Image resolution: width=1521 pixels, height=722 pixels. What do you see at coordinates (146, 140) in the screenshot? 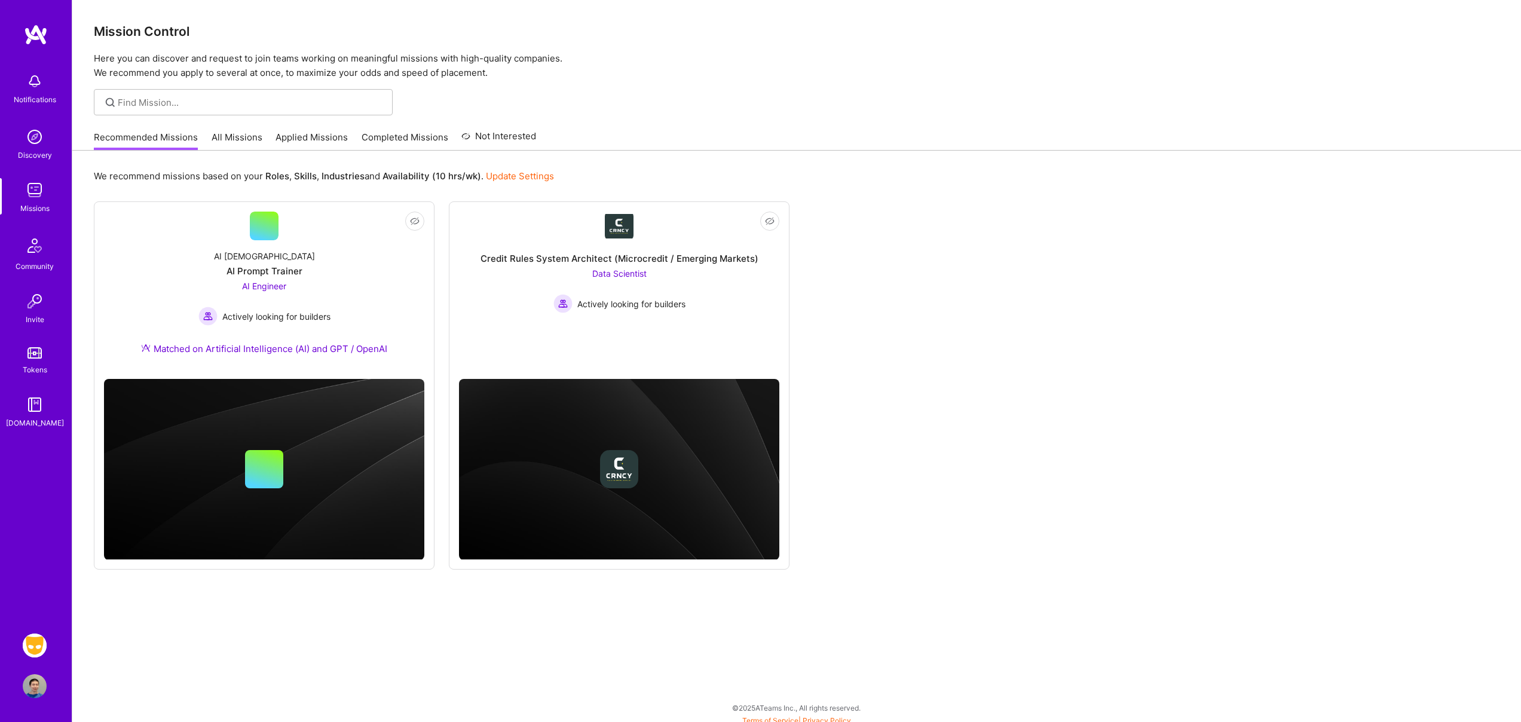
I see `a: Recommended Missions` at bounding box center [146, 140].